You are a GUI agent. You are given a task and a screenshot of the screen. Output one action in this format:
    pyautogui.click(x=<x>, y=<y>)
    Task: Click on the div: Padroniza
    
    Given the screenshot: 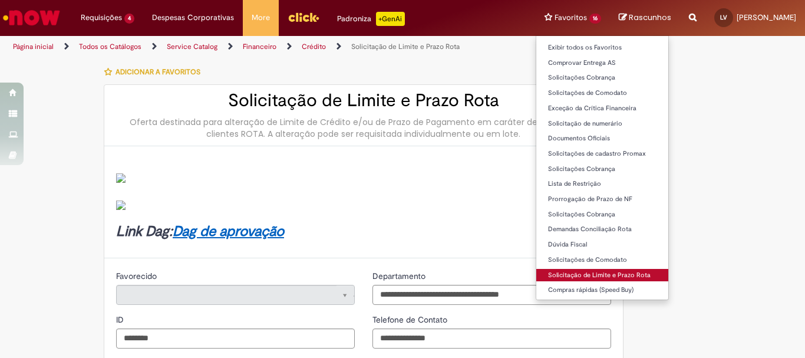 What is the action you would take?
    pyautogui.click(x=371, y=19)
    